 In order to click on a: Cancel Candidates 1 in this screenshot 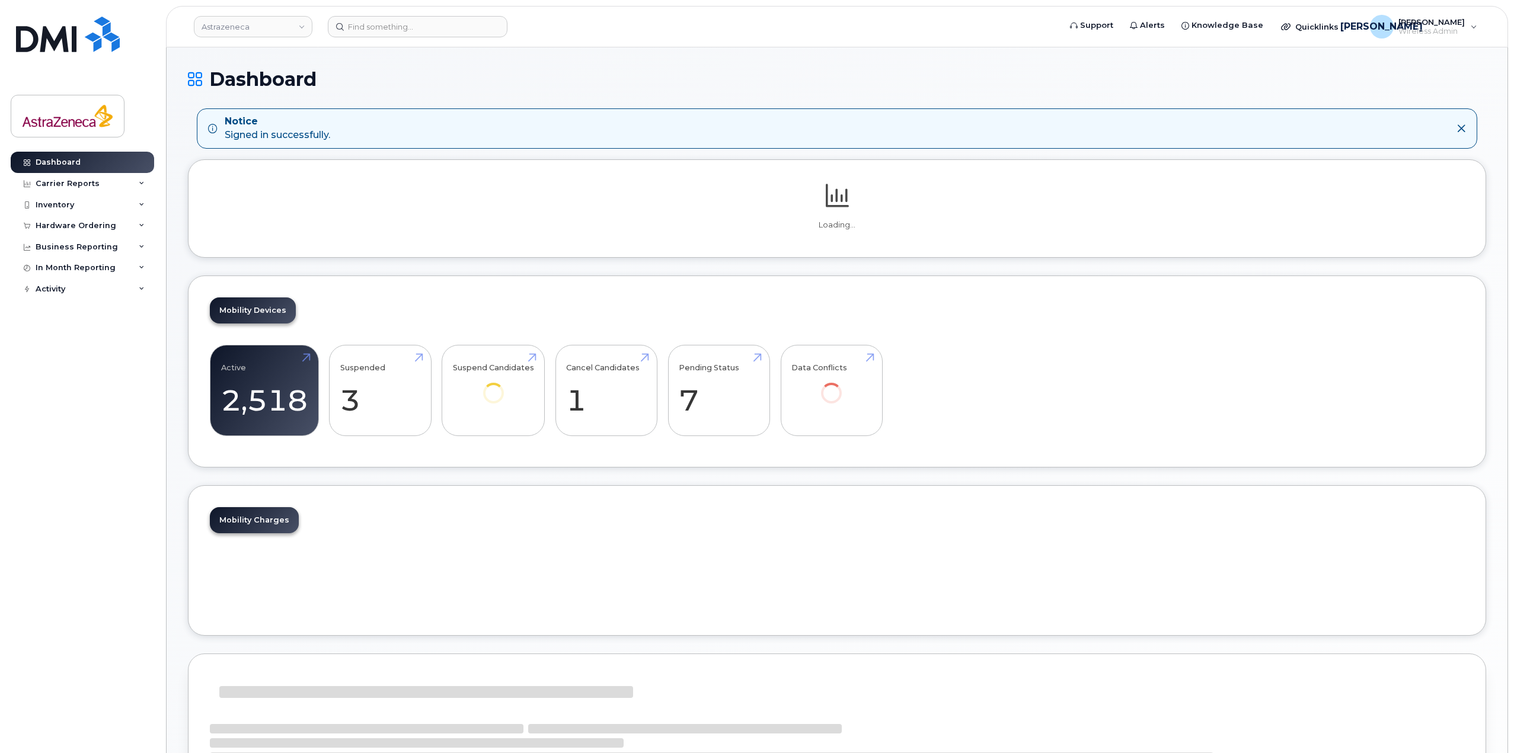, I will do `click(606, 391)`.